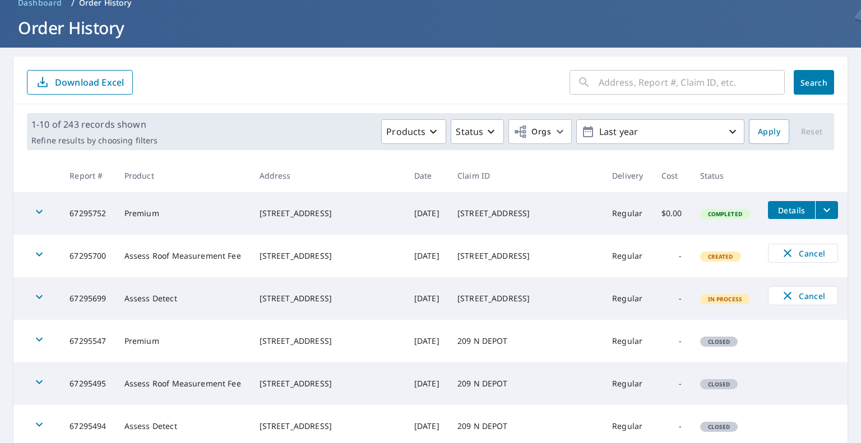 Image resolution: width=861 pixels, height=443 pixels. Describe the element at coordinates (88, 341) in the screenshot. I see `td: 67295547` at that location.